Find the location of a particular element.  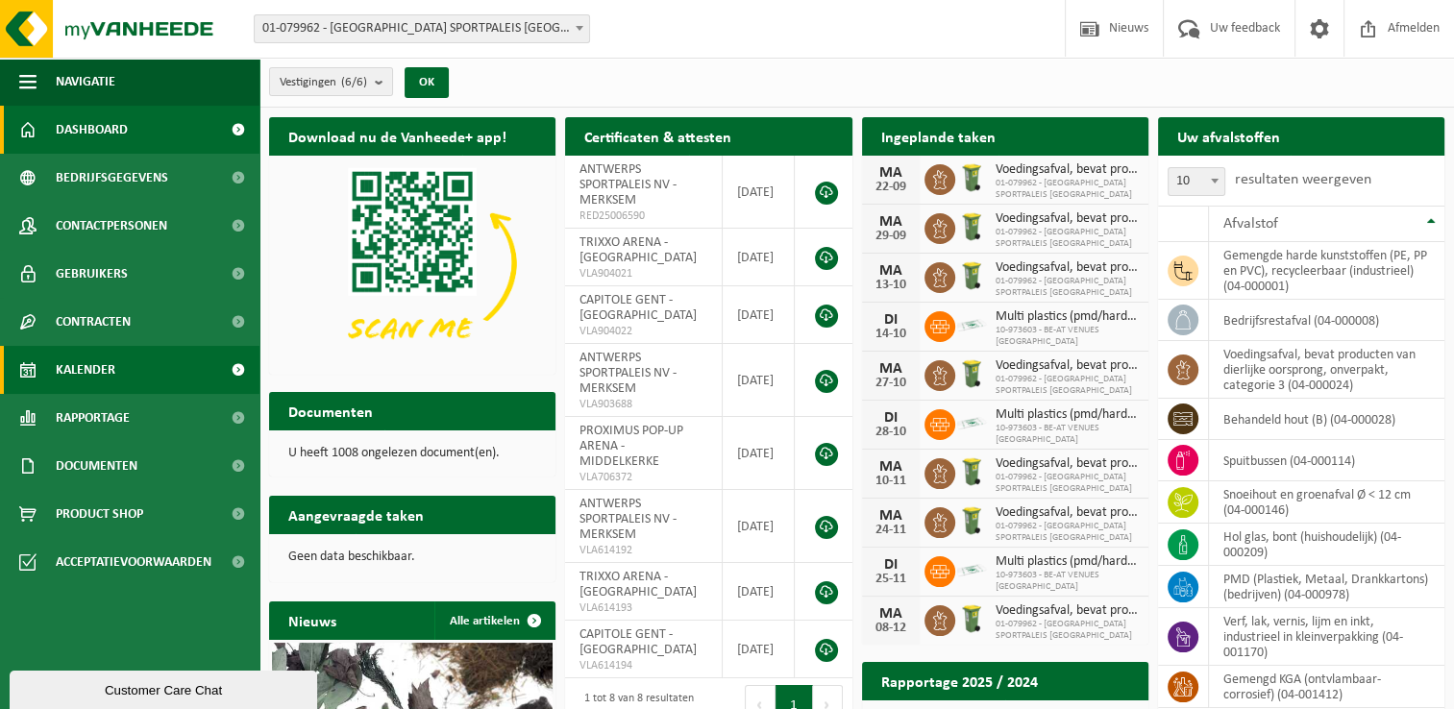

td: hol glas, bont (huishoudelijk) (04-000209) is located at coordinates (1326, 545).